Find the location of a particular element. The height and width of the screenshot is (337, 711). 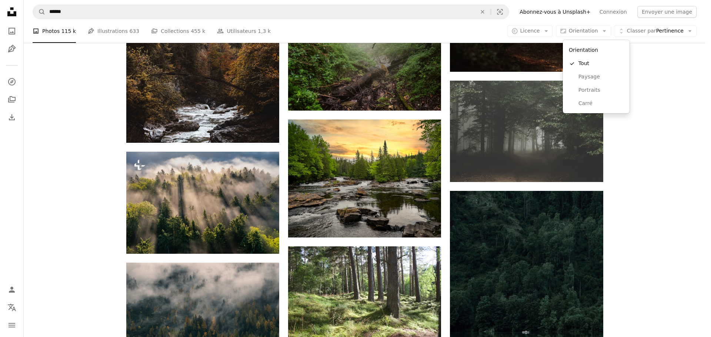

span: Carré is located at coordinates (601, 104).